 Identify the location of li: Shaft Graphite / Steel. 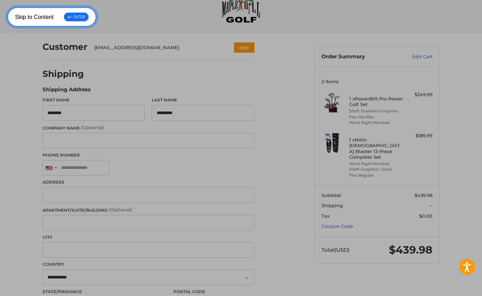
(376, 169).